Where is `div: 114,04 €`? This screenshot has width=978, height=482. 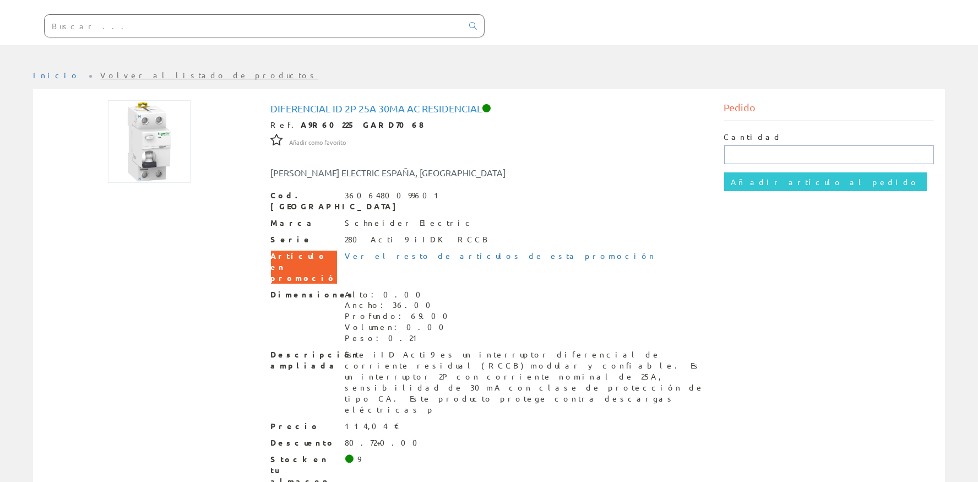 div: 114,04 € is located at coordinates (373, 426).